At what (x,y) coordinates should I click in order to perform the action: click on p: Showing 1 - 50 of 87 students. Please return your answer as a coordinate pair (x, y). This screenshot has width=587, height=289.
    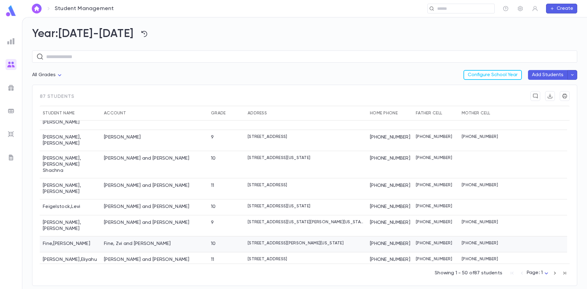
    Looking at the image, I should click on (468, 273).